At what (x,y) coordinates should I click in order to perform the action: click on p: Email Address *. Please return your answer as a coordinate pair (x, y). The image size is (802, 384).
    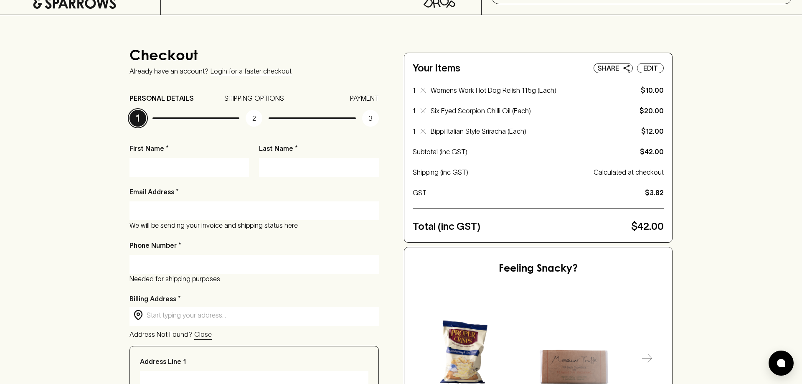
    Looking at the image, I should click on (154, 192).